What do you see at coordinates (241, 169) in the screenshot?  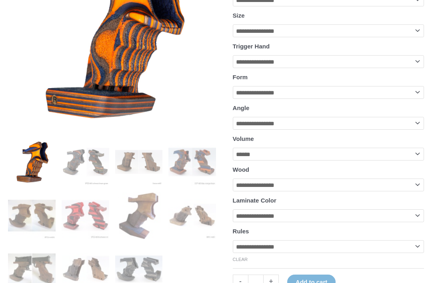 I see `label: Wood` at bounding box center [241, 169].